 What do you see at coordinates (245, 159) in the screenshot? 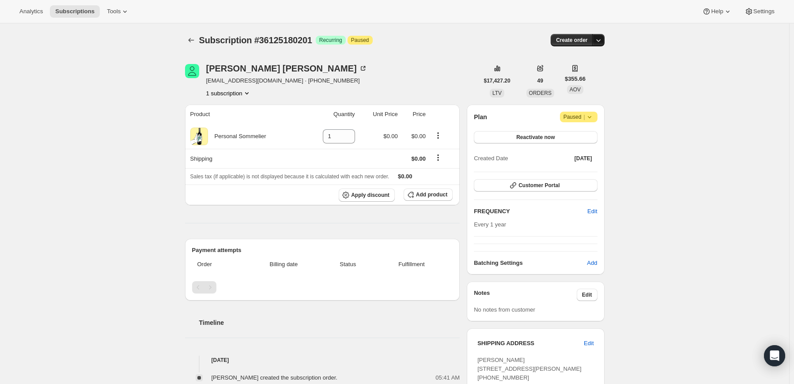
I see `th: Shipping` at bounding box center [245, 159].